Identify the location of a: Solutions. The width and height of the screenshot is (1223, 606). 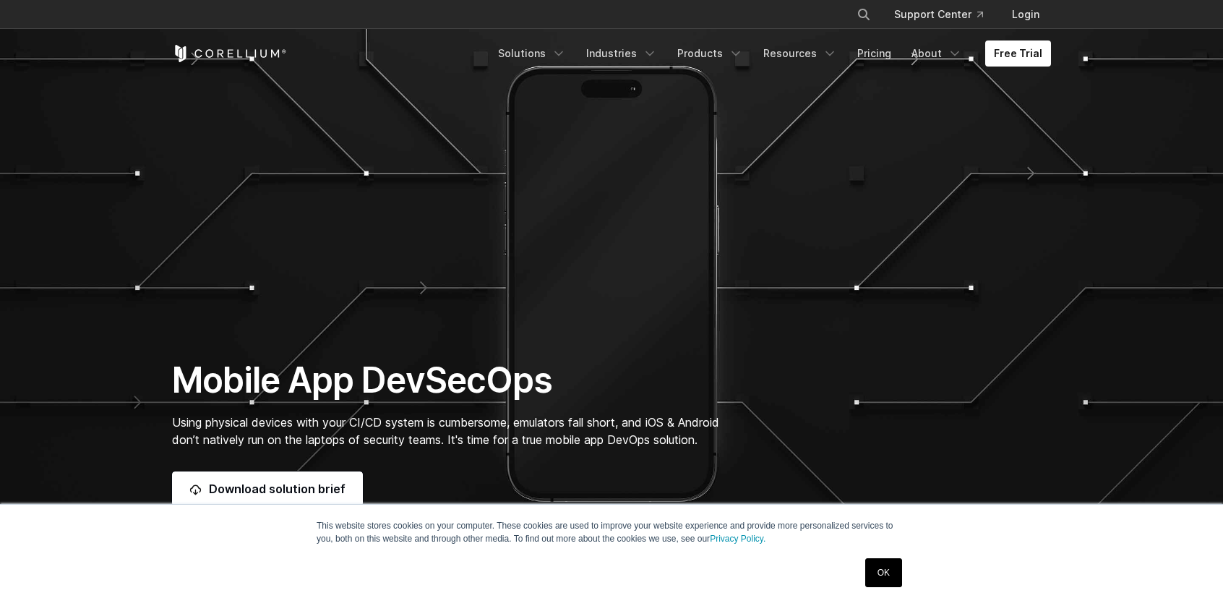
(532, 53).